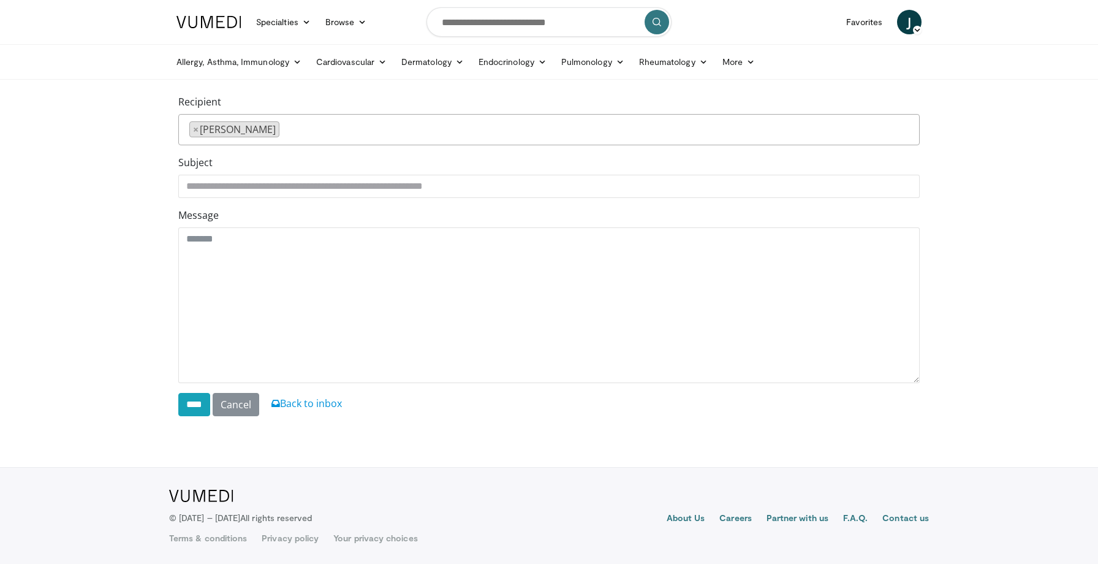  Describe the element at coordinates (856, 519) in the screenshot. I see `a: F.A.Q.` at that location.